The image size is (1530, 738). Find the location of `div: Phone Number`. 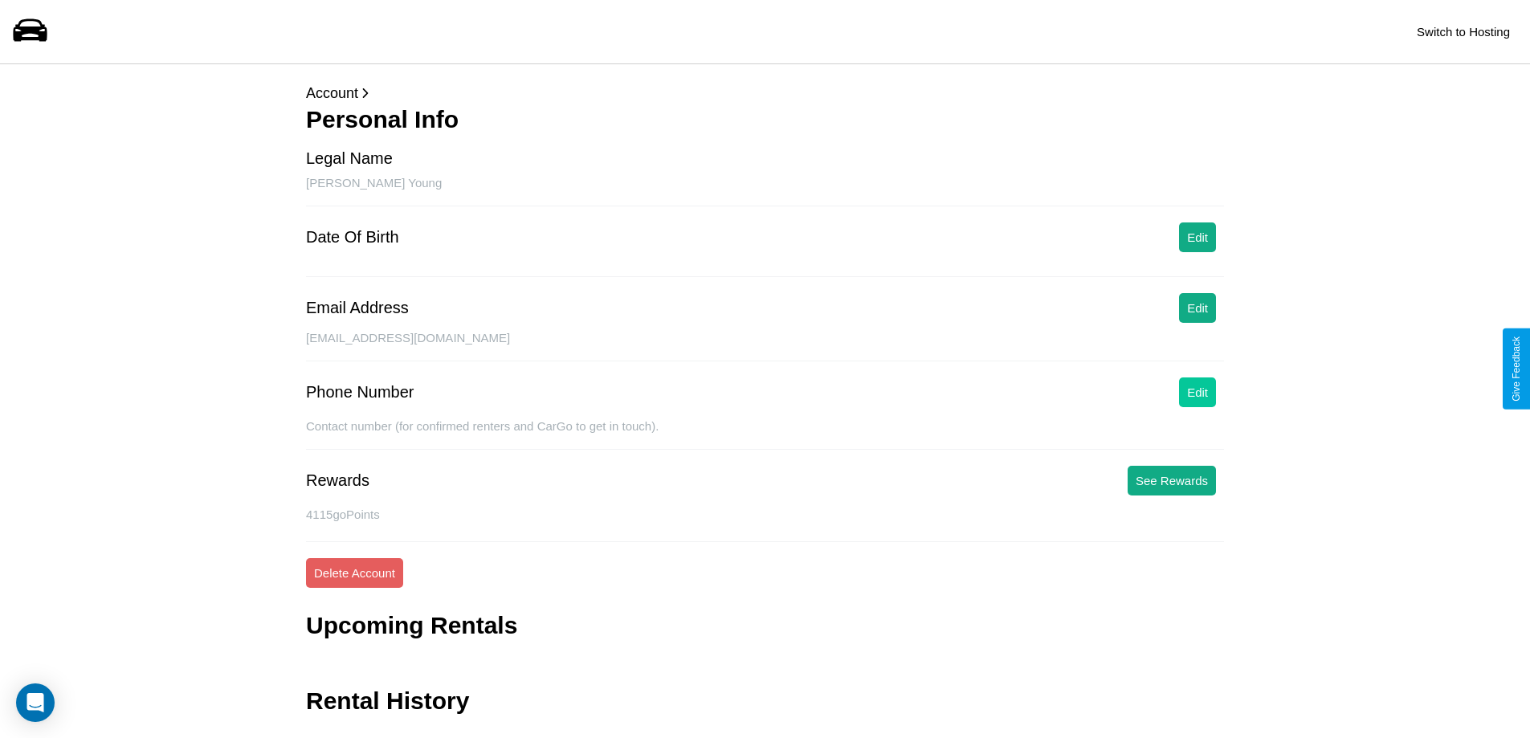

div: Phone Number is located at coordinates (360, 392).